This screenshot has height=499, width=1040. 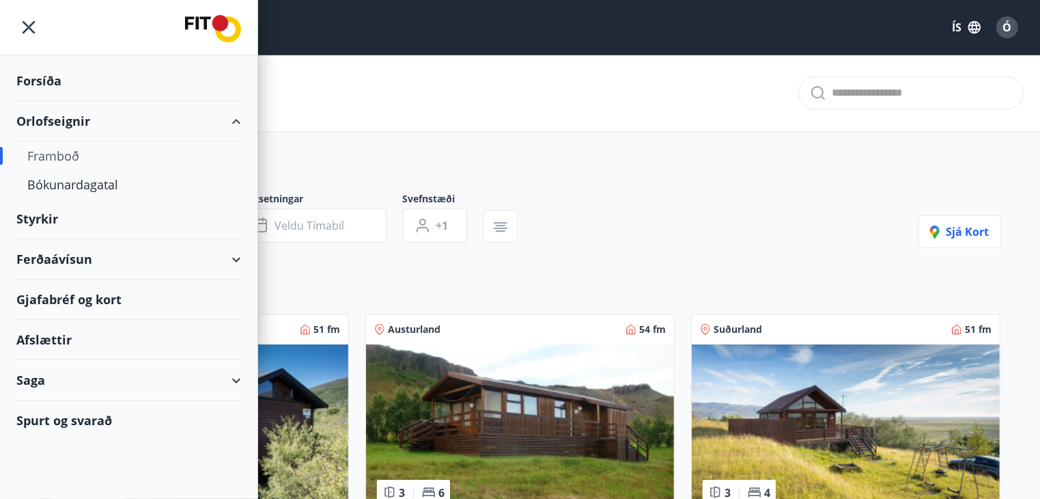 I want to click on button: +1, so click(x=435, y=225).